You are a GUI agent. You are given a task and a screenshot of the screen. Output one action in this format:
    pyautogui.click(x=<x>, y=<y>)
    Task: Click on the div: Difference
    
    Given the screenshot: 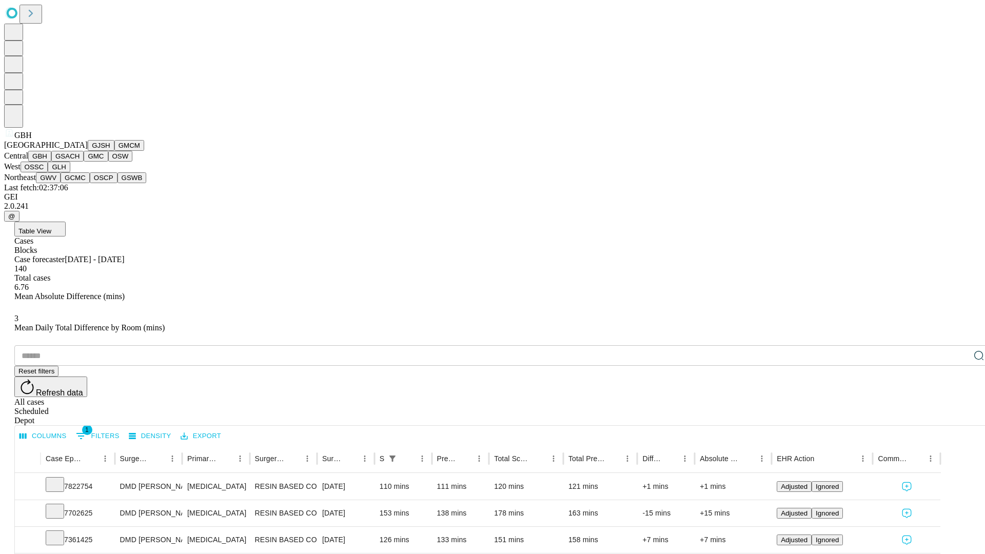 What is the action you would take?
    pyautogui.click(x=652, y=458)
    